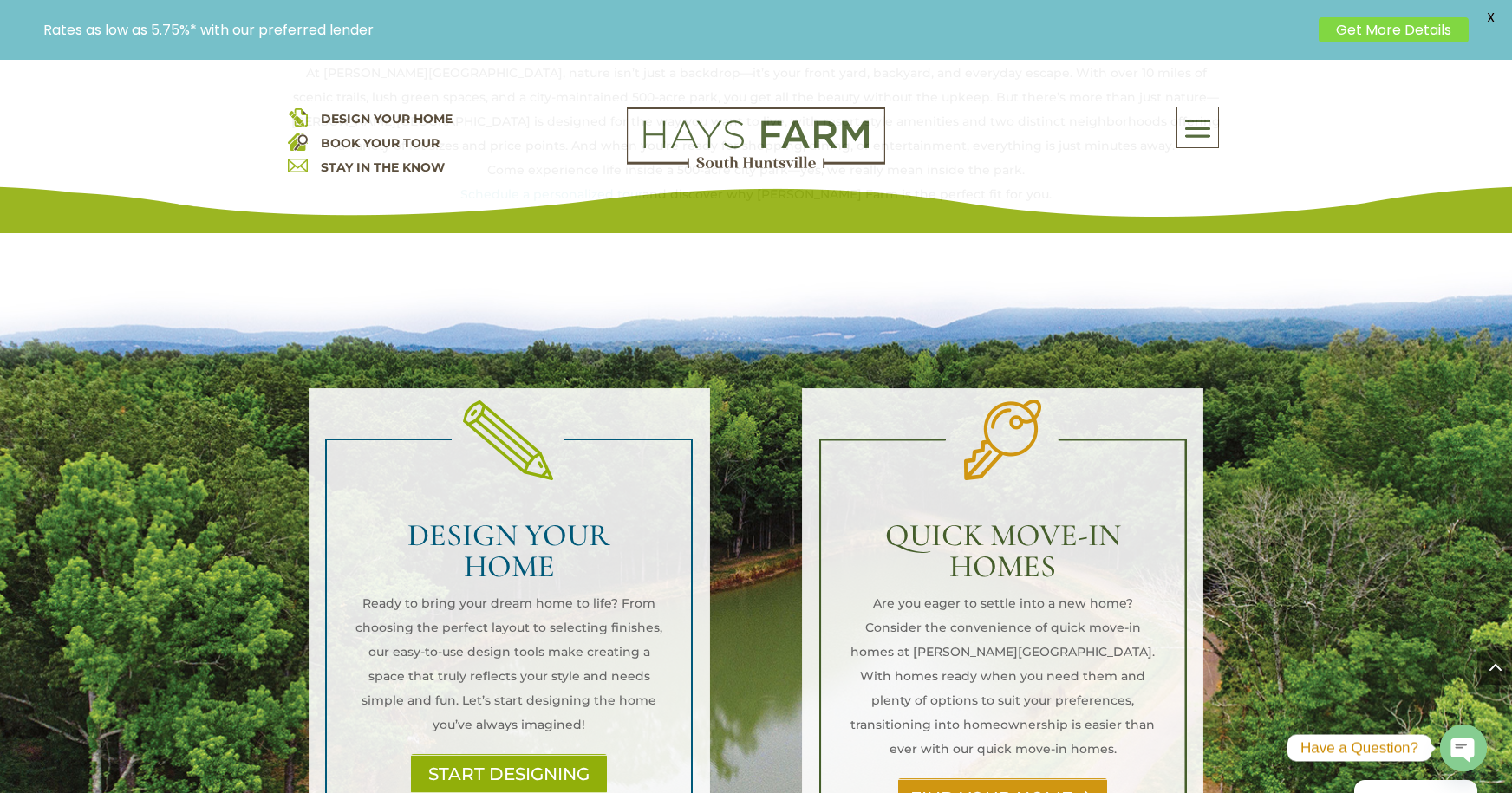  I want to click on span: DESIGN YOUR HOME, so click(387, 119).